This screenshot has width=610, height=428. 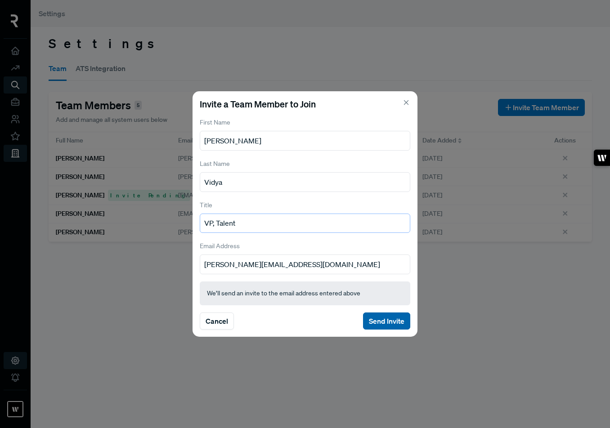 What do you see at coordinates (305, 182) in the screenshot?
I see `input: Doe` at bounding box center [305, 182].